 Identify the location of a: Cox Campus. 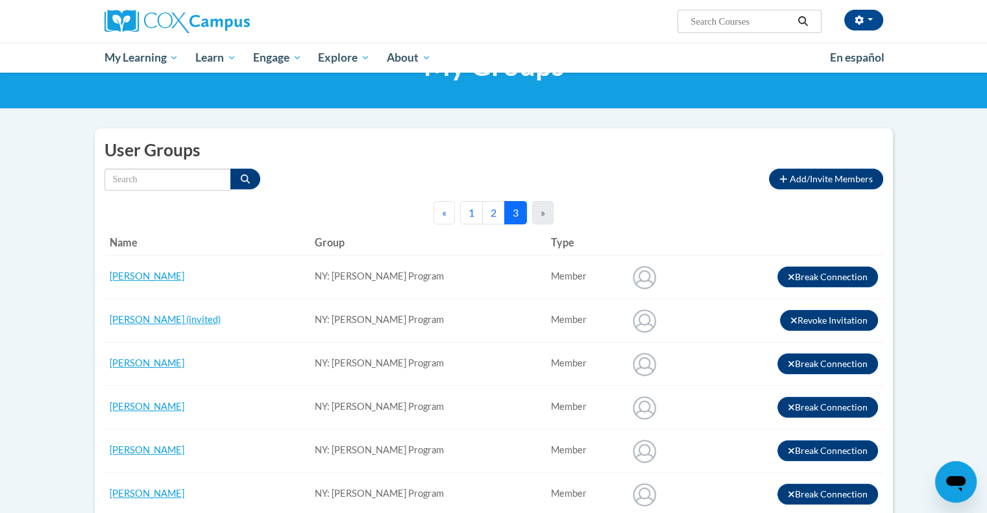
(177, 21).